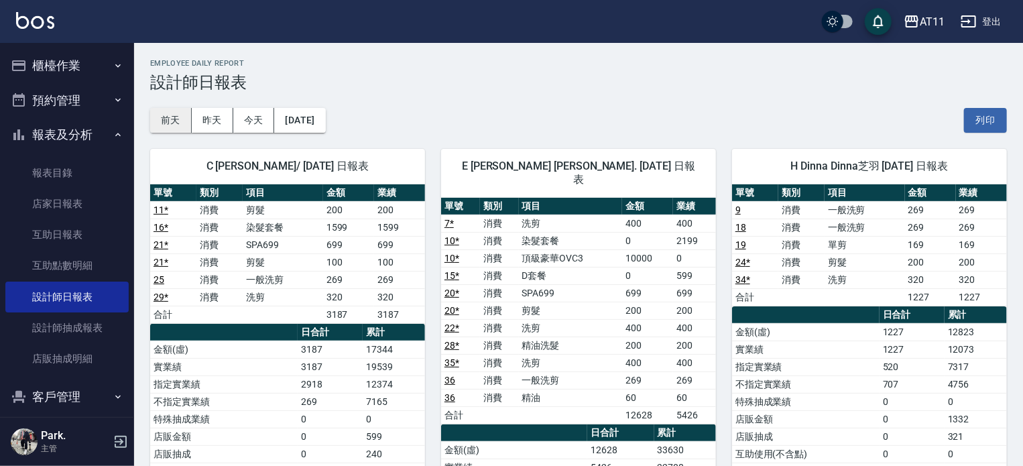 The image size is (1023, 466). Describe the element at coordinates (975, 384) in the screenshot. I see `td: 4756` at that location.